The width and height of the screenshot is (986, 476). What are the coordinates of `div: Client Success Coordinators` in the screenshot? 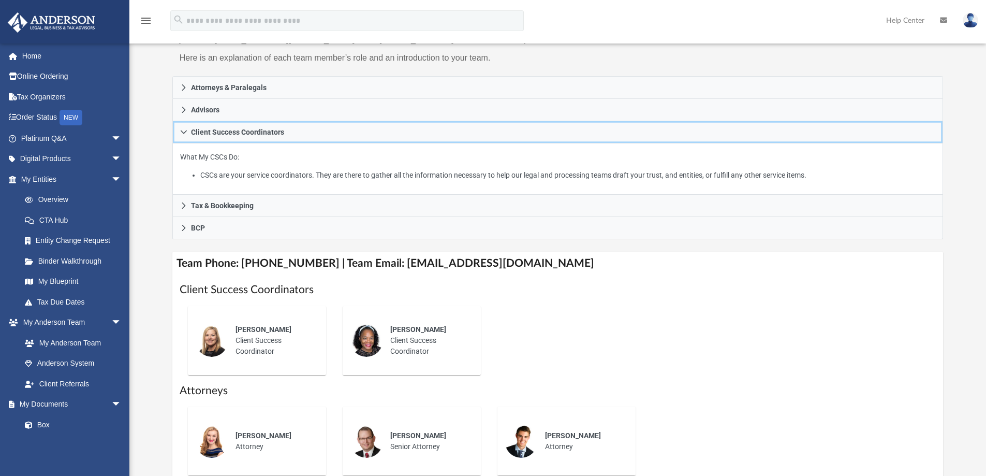 It's located at (558, 169).